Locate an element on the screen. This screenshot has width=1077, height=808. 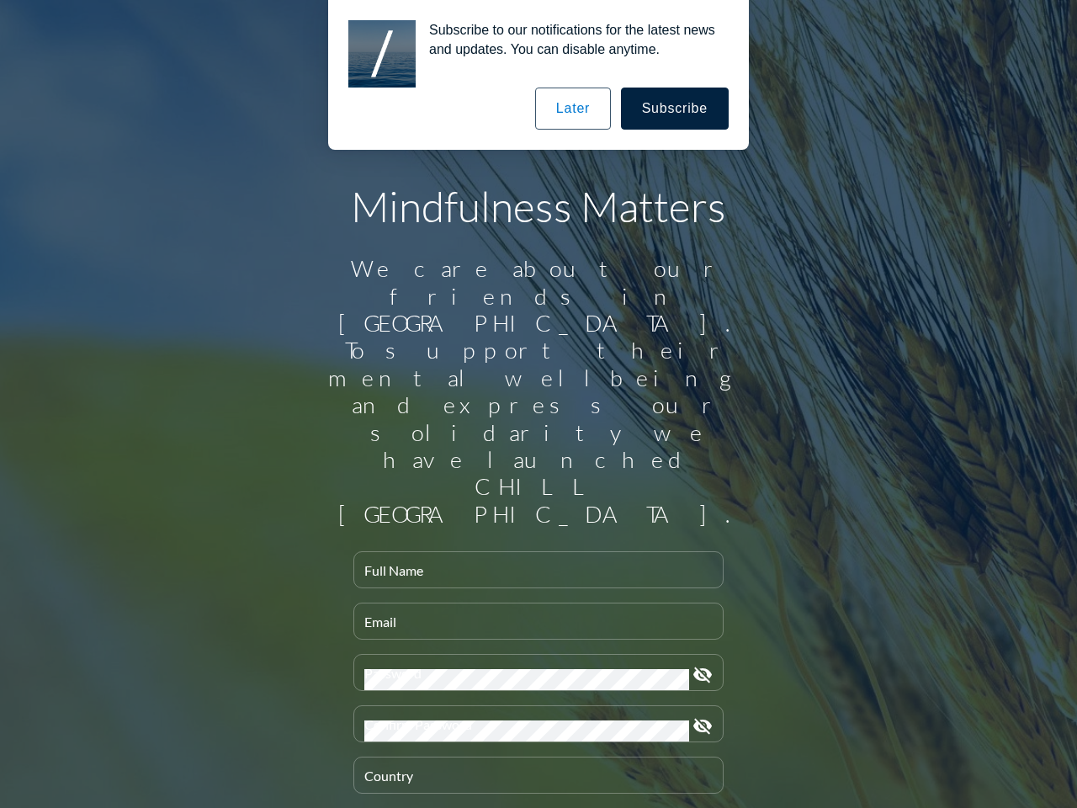
button: Subscribe is located at coordinates (675, 109).